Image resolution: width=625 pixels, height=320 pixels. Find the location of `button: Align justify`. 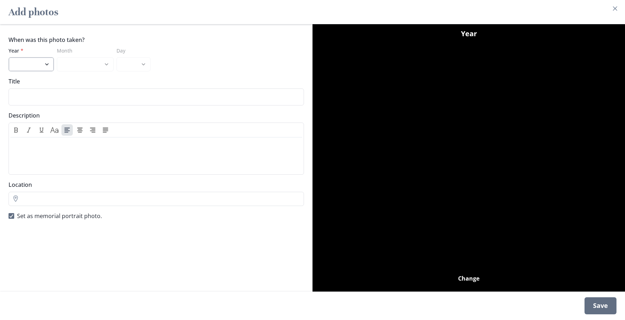

button: Align justify is located at coordinates (106, 130).